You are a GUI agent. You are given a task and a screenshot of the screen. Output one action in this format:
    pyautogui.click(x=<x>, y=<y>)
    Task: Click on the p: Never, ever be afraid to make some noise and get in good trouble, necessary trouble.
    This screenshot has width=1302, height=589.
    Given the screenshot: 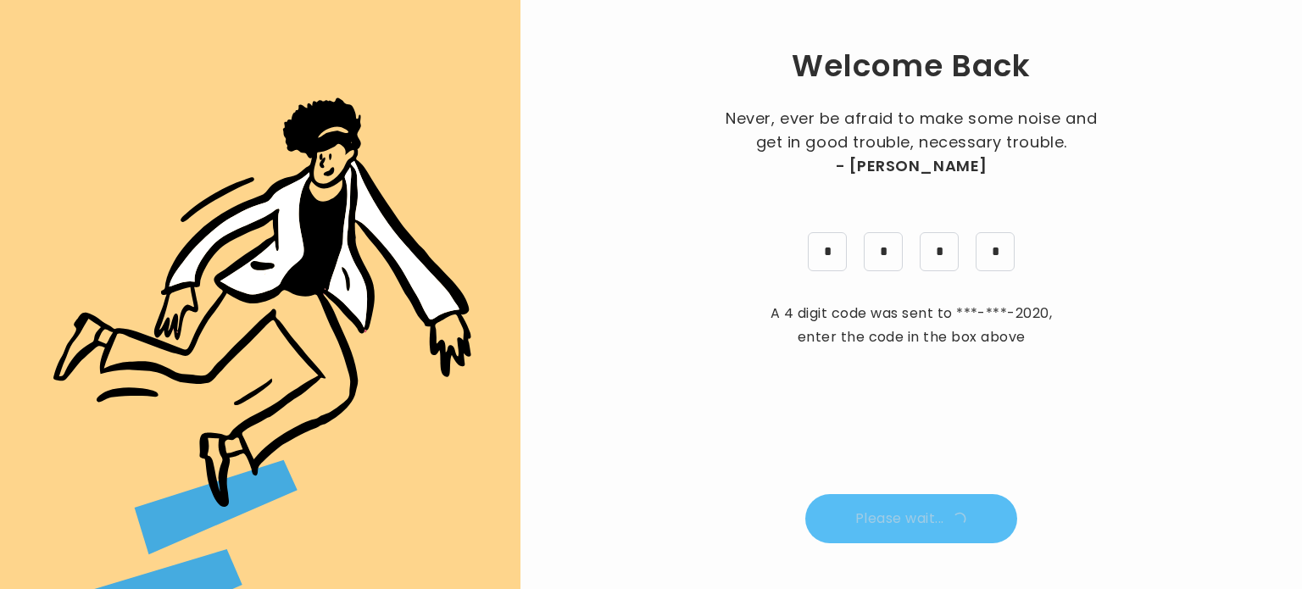 What is the action you would take?
    pyautogui.click(x=911, y=142)
    